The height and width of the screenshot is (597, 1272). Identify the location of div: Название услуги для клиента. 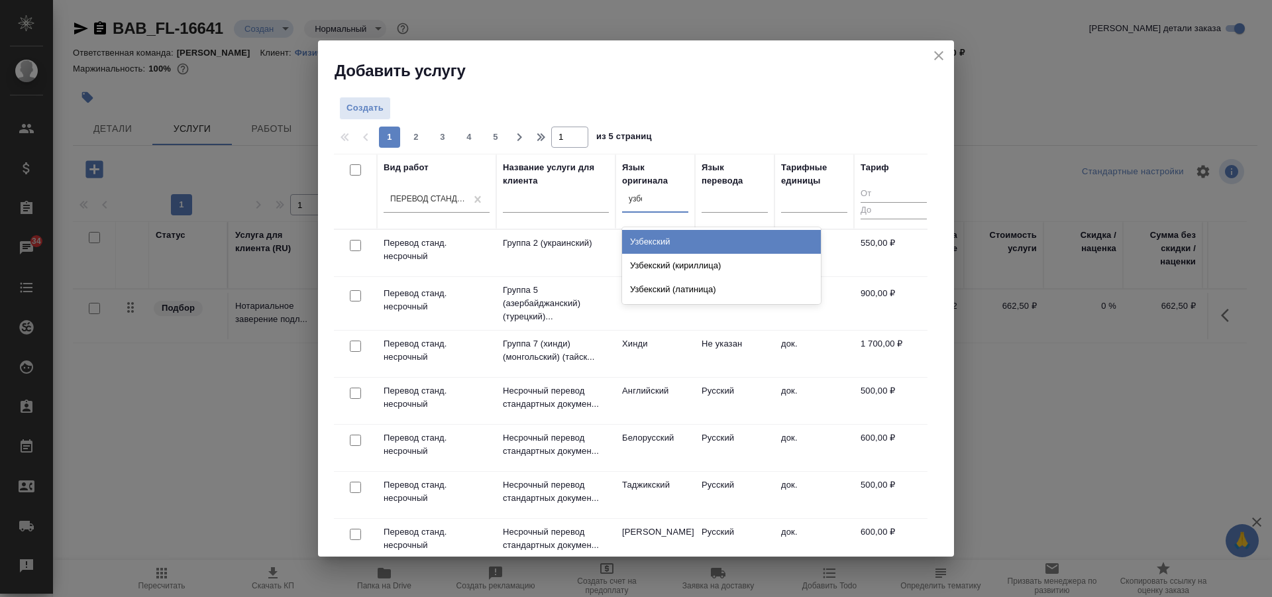
(556, 174).